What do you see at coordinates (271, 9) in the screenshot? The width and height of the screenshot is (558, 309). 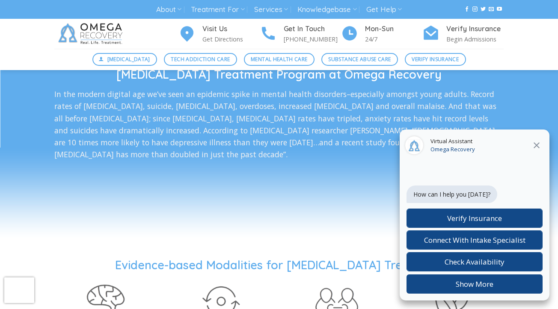 I see `a: Services` at bounding box center [271, 9].